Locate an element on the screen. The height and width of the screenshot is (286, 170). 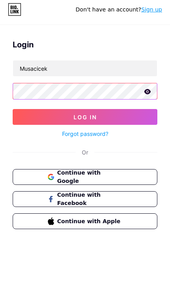
button: Log In is located at coordinates (85, 123).